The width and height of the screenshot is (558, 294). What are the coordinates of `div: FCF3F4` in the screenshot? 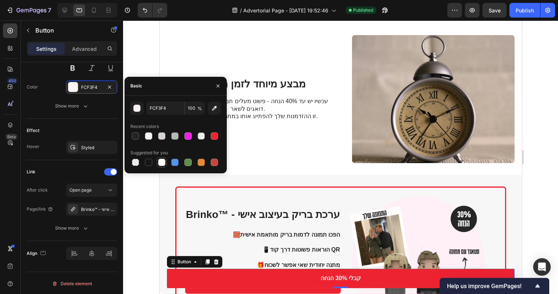 It's located at (92, 87).